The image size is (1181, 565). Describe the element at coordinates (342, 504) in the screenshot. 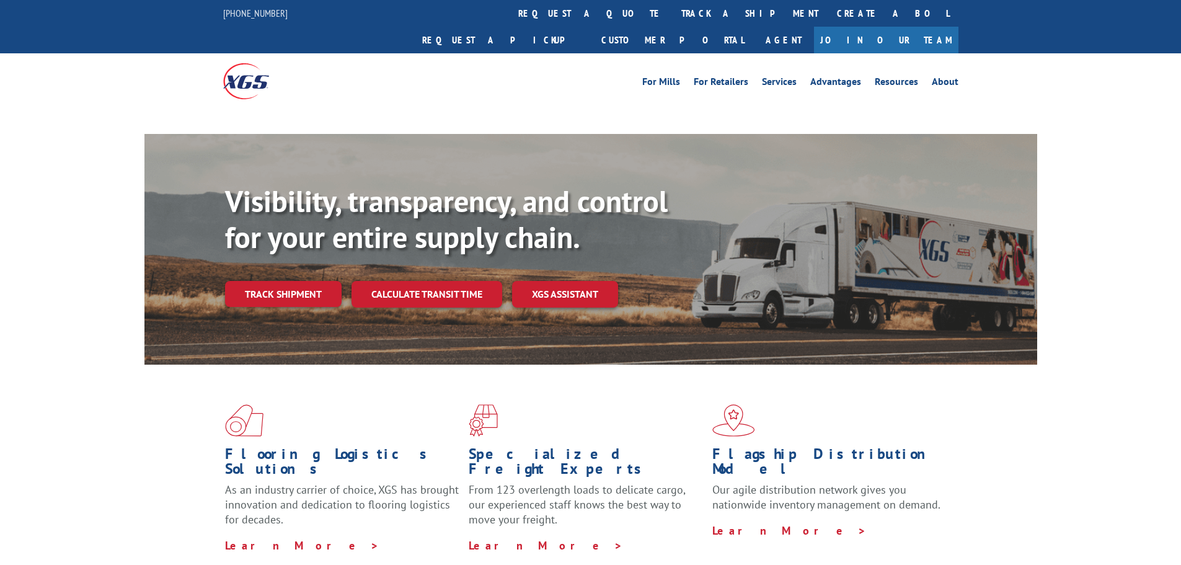

I see `span: As an industry carrier of choice, XGS has brought innovation and dedication to flooring logistics...` at that location.